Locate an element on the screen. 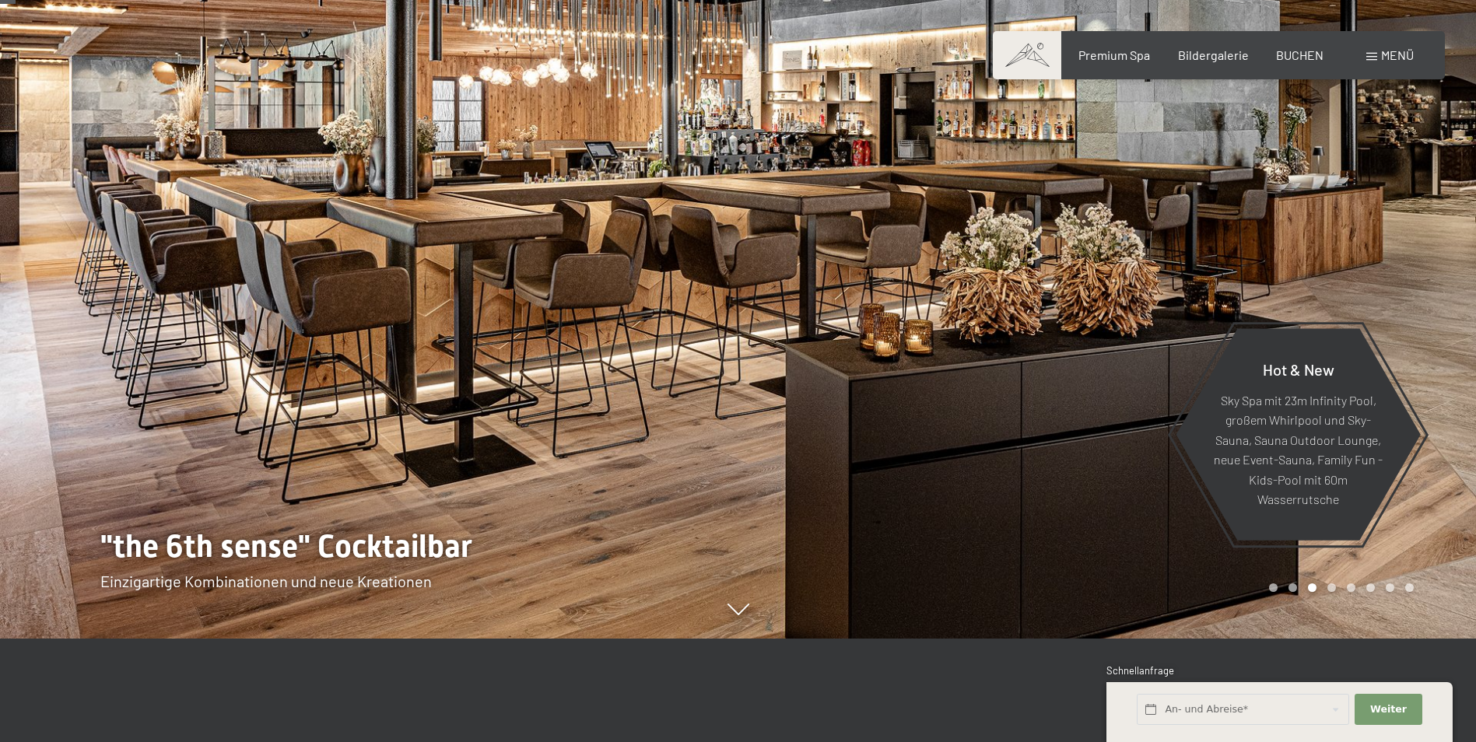 Image resolution: width=1476 pixels, height=742 pixels. div: Carousel Page 6 is located at coordinates (1370, 588).